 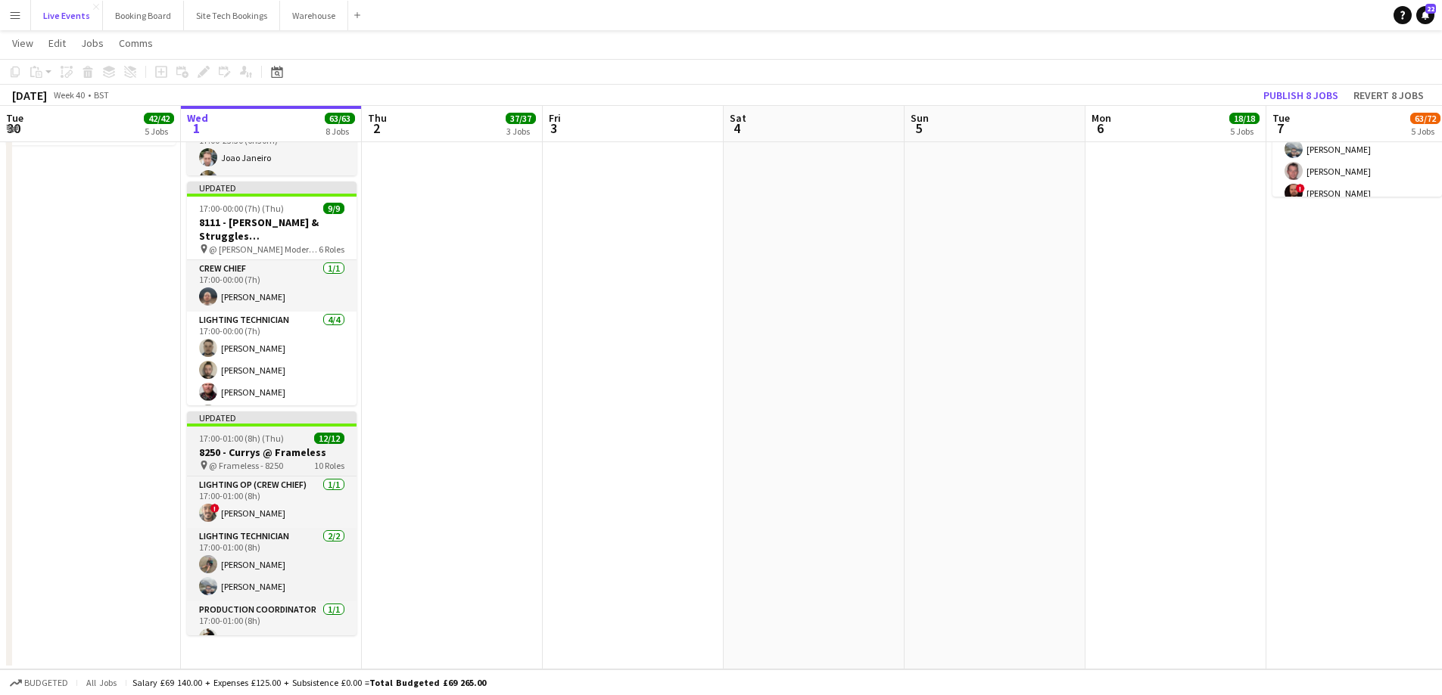 What do you see at coordinates (340, 131) in the screenshot?
I see `div: 8 Jobs` at bounding box center [340, 131].